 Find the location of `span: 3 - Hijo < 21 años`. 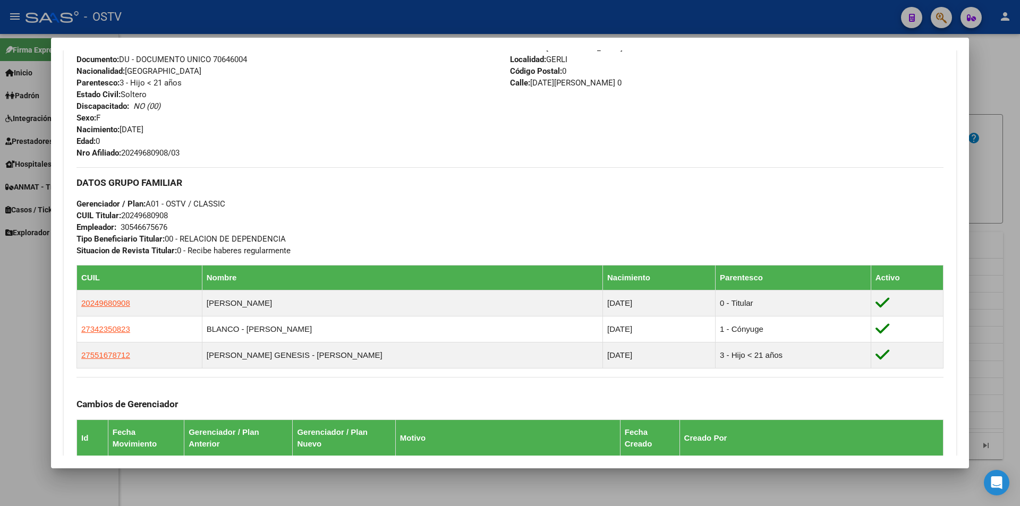

span: 3 - Hijo < 21 años is located at coordinates (129, 83).